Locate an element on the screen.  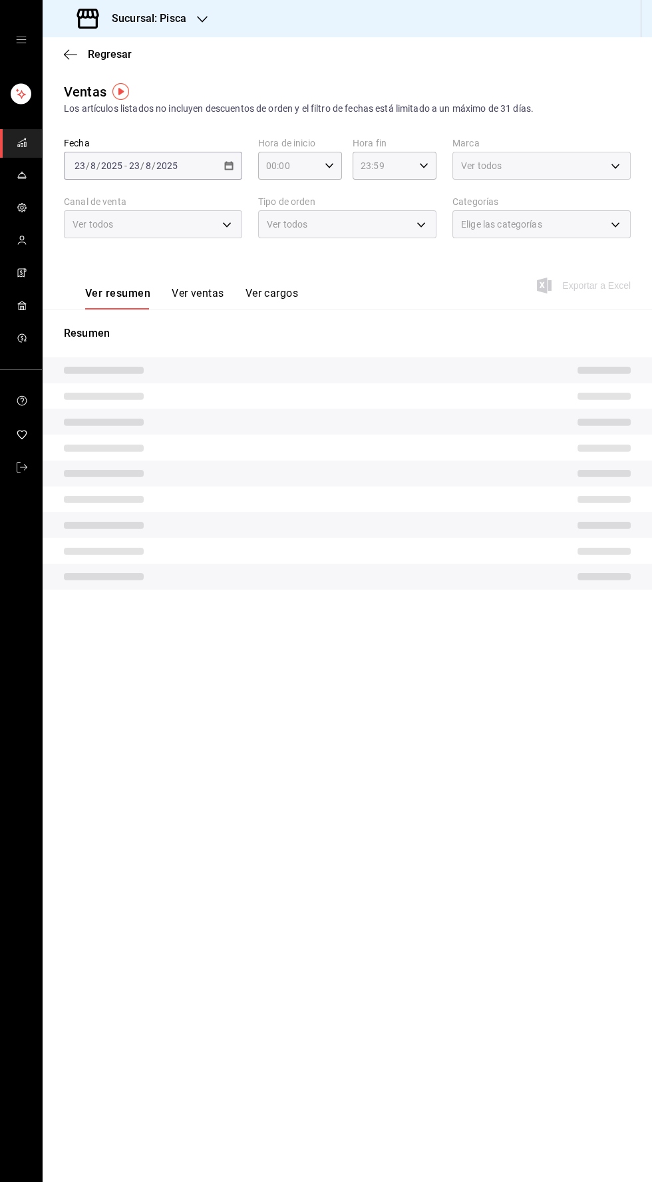
font: Ver cargos is located at coordinates (272, 293).